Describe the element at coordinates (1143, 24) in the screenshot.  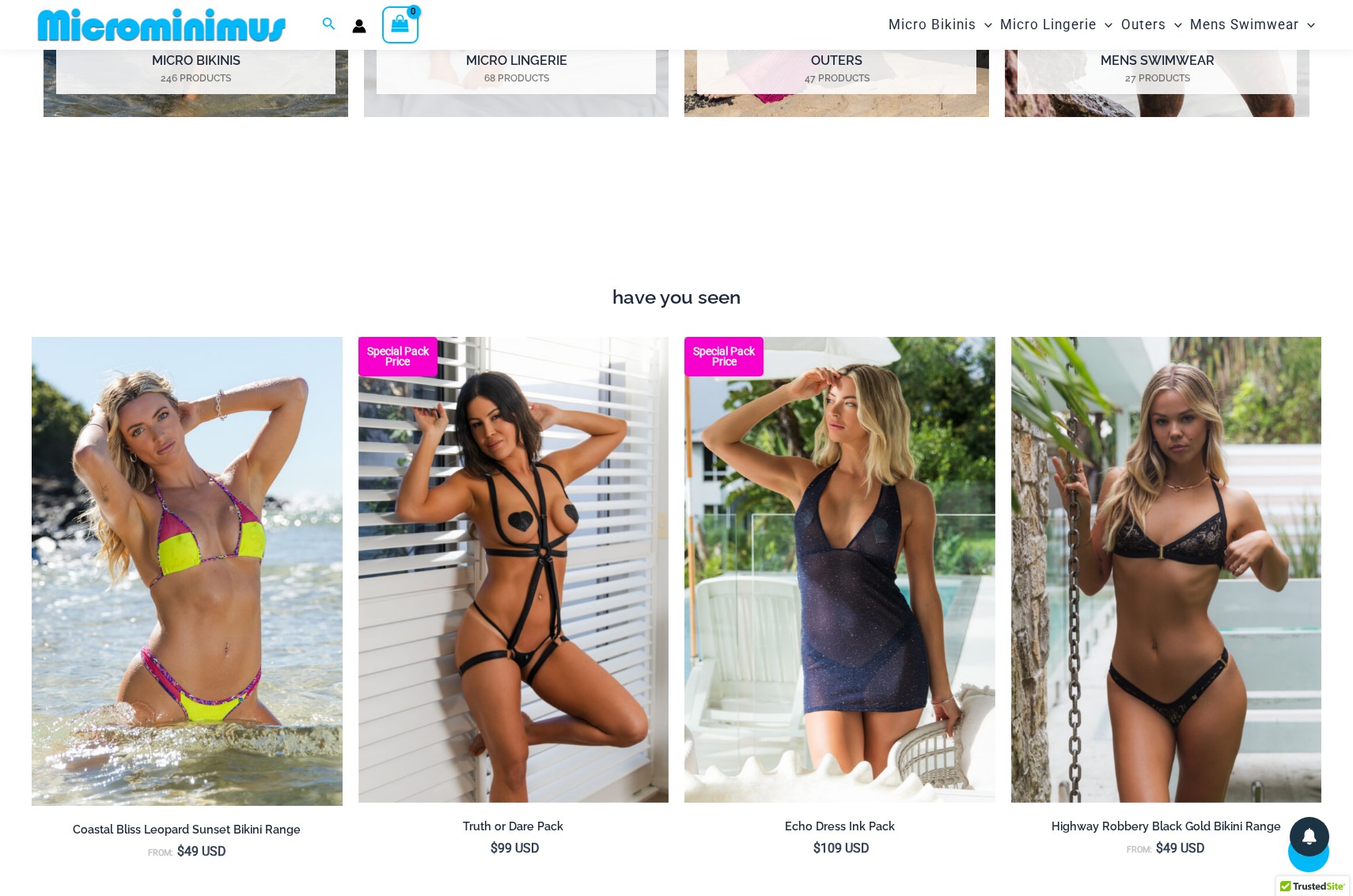
I see `span: Outers` at that location.